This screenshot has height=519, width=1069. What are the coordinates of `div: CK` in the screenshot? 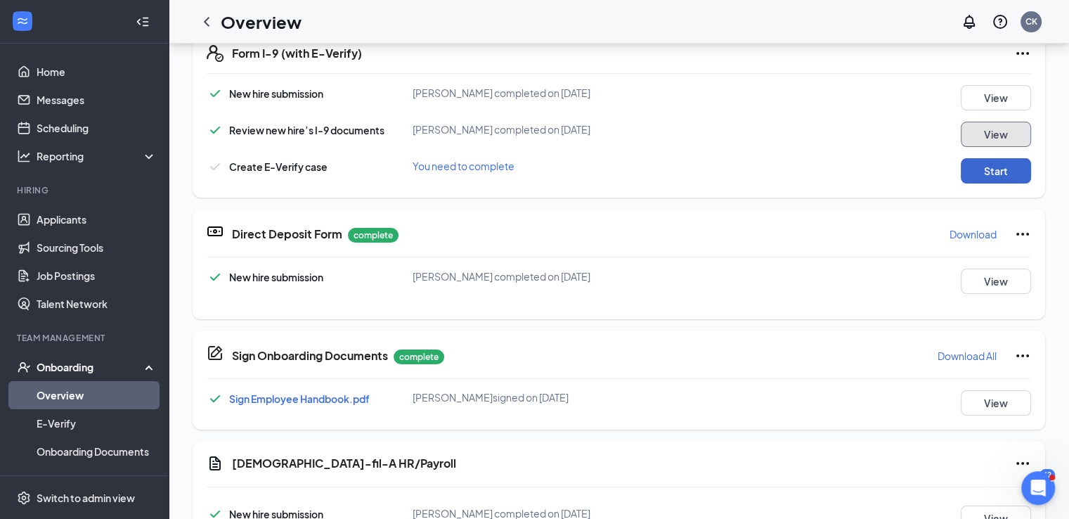 It's located at (1031, 21).